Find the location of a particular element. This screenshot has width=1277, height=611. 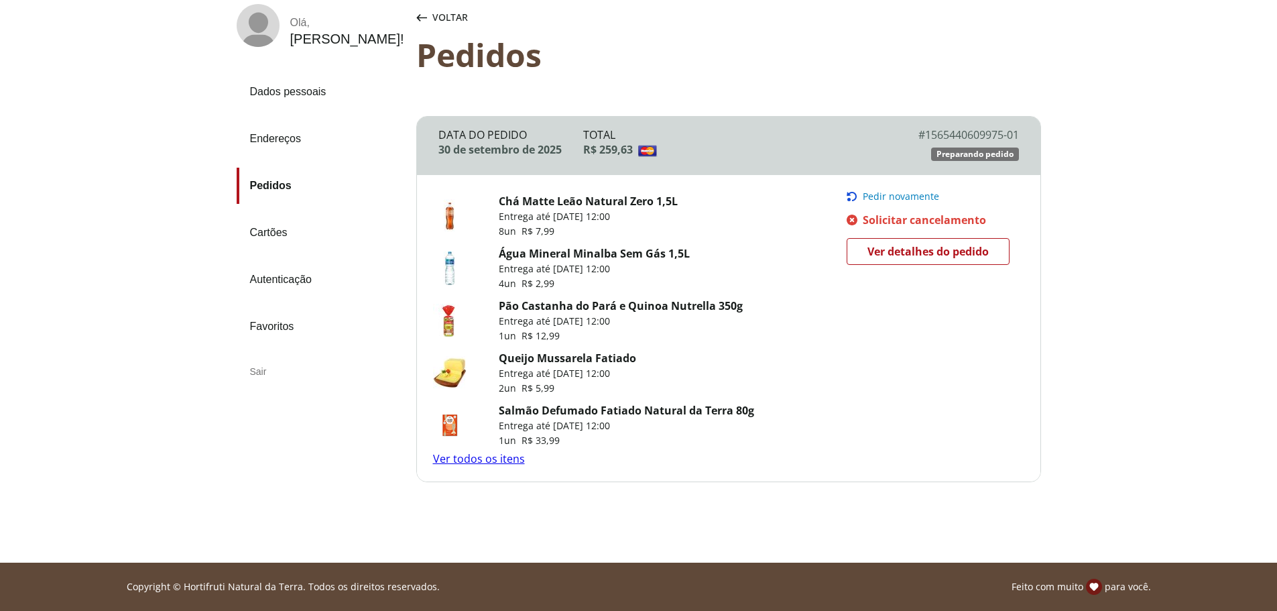

a: Água Mineral Minalba Sem Gás 1,5L is located at coordinates (594, 253).